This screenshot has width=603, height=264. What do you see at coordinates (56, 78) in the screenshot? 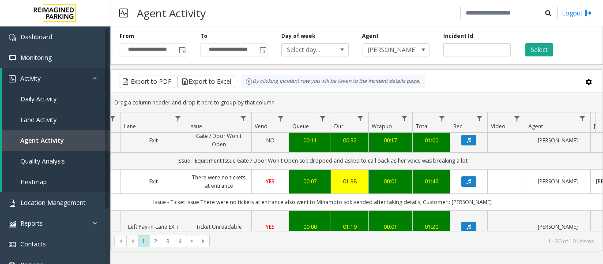
I see `a: Activity` at bounding box center [56, 78].